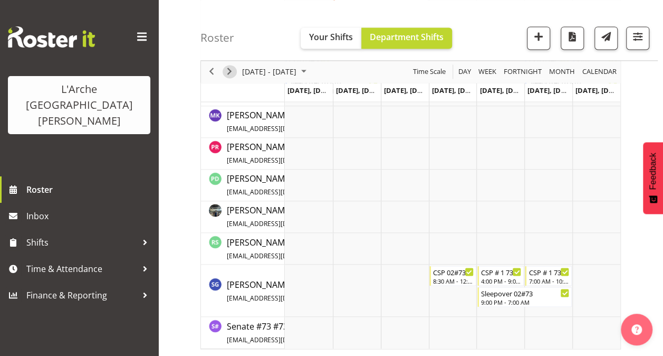 This screenshot has width=663, height=356. I want to click on span: calendar, so click(599, 72).